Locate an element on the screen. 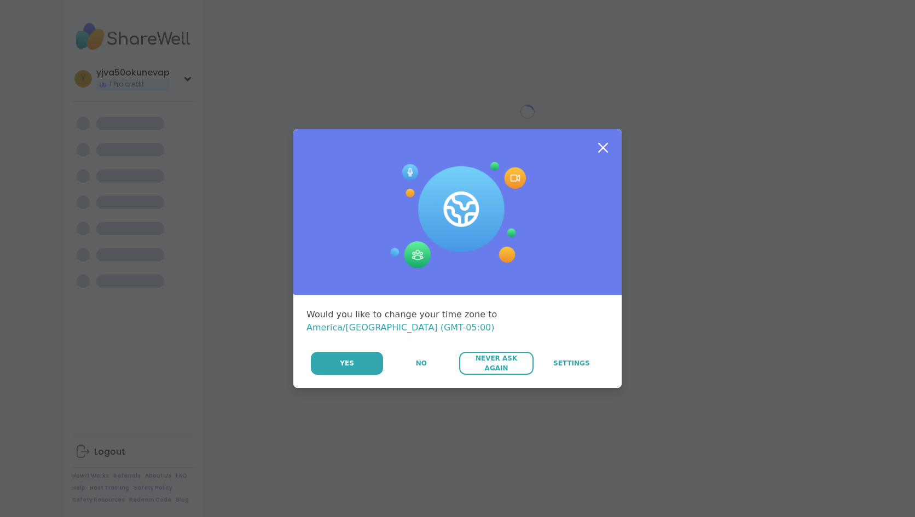  span: Settings is located at coordinates (571, 363).